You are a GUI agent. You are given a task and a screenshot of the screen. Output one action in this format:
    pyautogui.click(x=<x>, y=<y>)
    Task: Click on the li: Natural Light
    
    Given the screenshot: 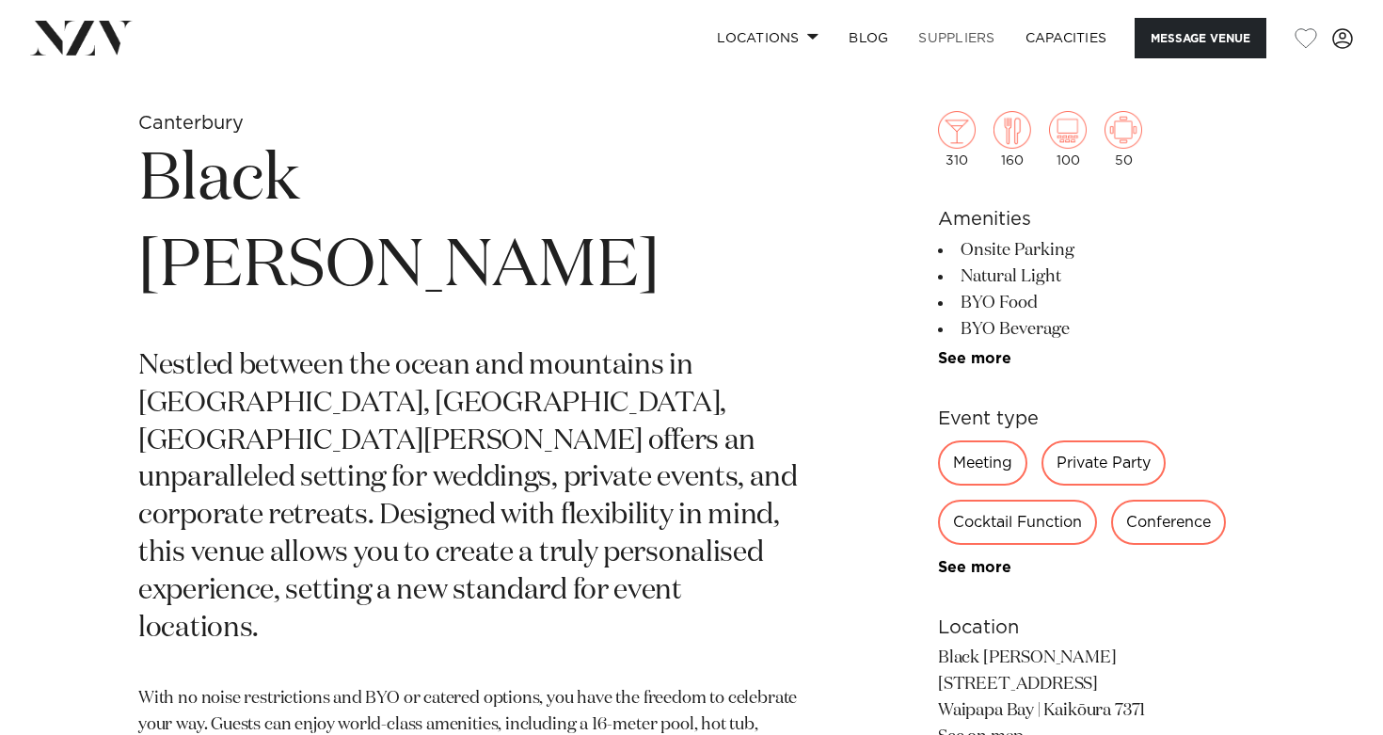 What is the action you would take?
    pyautogui.click(x=1092, y=277)
    